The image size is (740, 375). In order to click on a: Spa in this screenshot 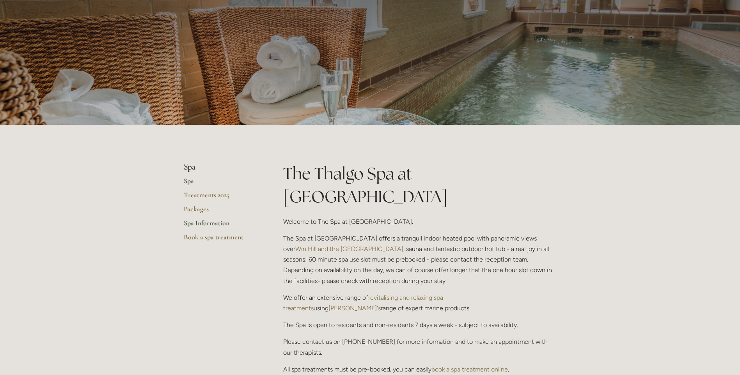, I will do `click(221, 184)`.